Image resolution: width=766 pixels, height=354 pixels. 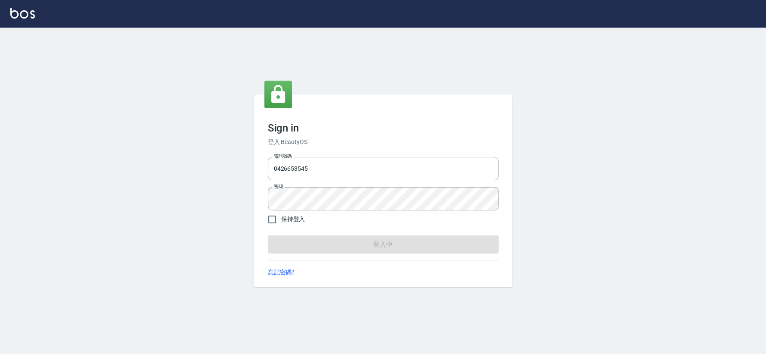 I want to click on h3: Sign in, so click(x=383, y=128).